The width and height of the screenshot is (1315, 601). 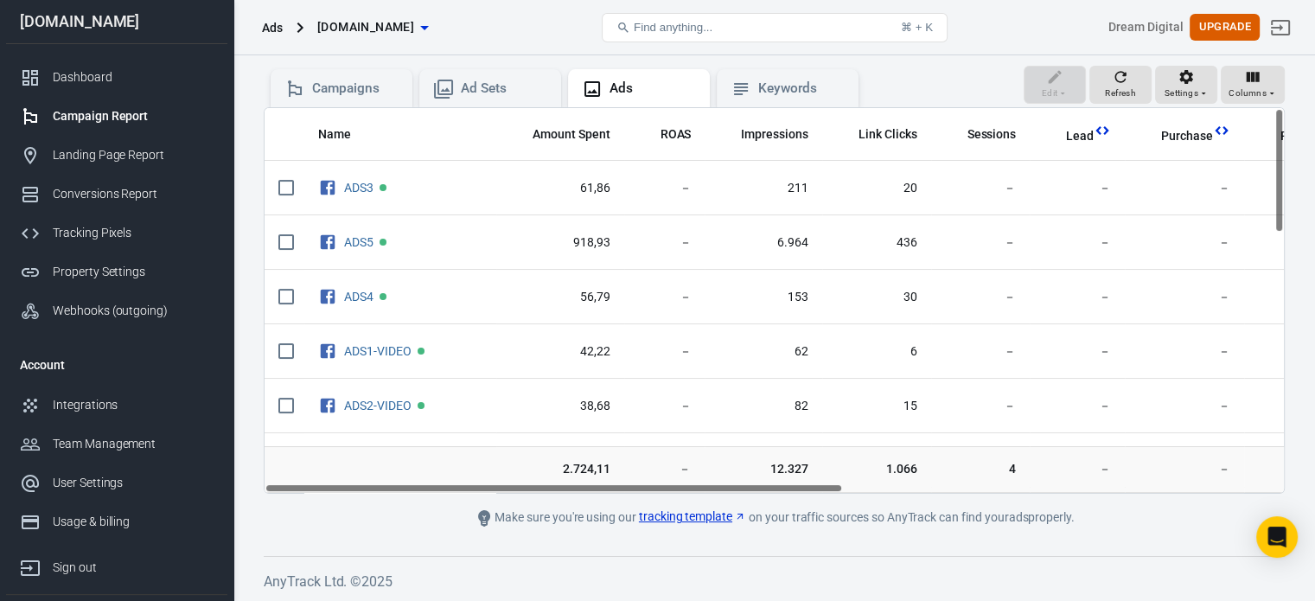 I want to click on div: User Settings, so click(x=133, y=482).